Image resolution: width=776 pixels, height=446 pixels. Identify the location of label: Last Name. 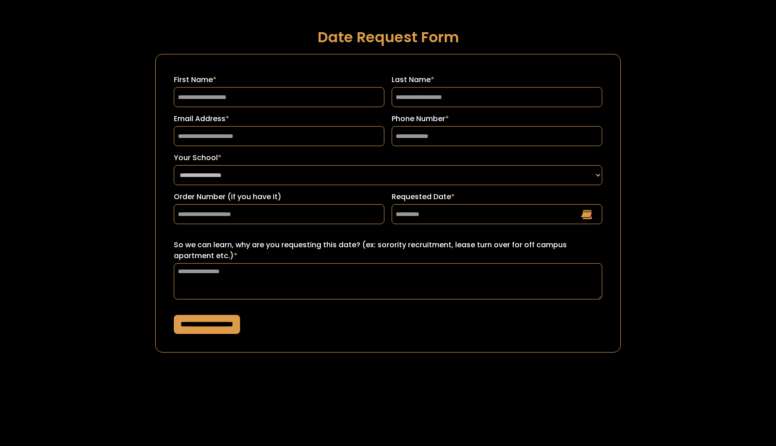
(497, 80).